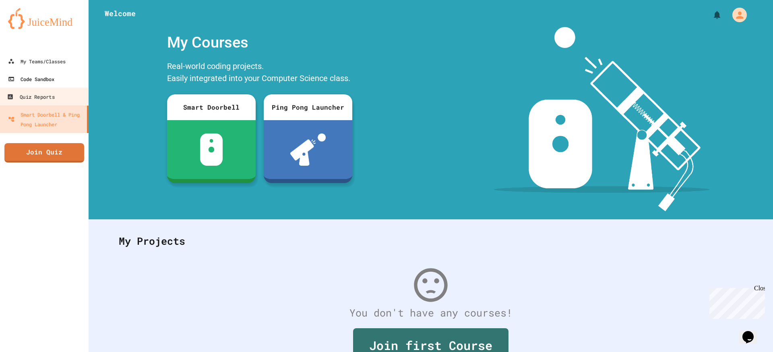 The width and height of the screenshot is (773, 352). What do you see at coordinates (31, 97) in the screenshot?
I see `div: Quiz Reports` at bounding box center [31, 97].